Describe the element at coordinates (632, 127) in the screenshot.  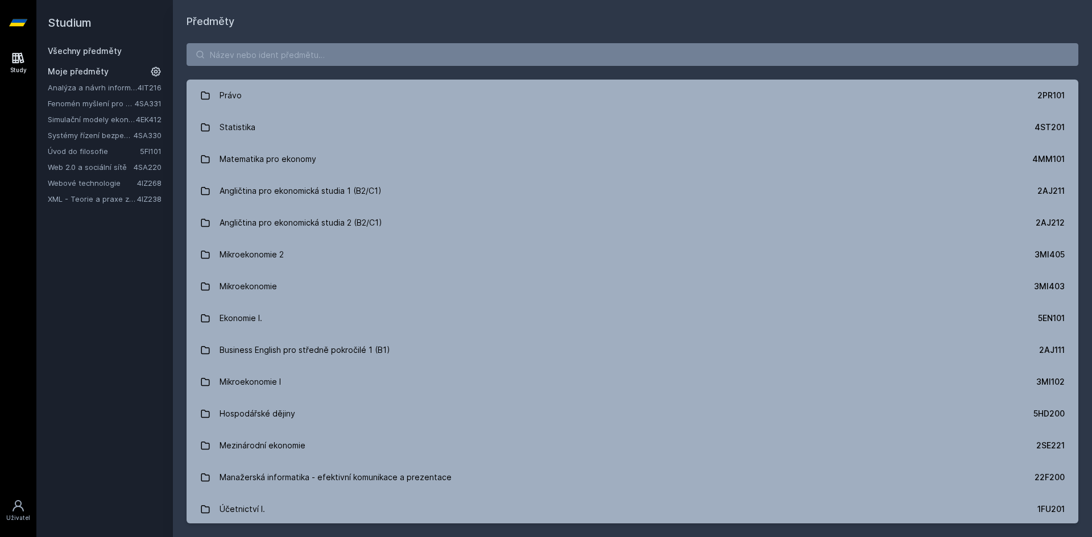
I see `a: Statistika 4ST201` at that location.